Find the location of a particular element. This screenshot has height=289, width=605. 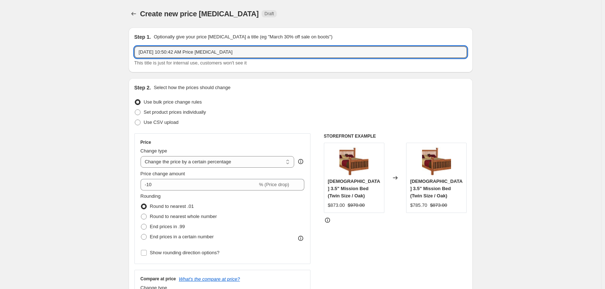

span: Change type is located at coordinates (154, 151).